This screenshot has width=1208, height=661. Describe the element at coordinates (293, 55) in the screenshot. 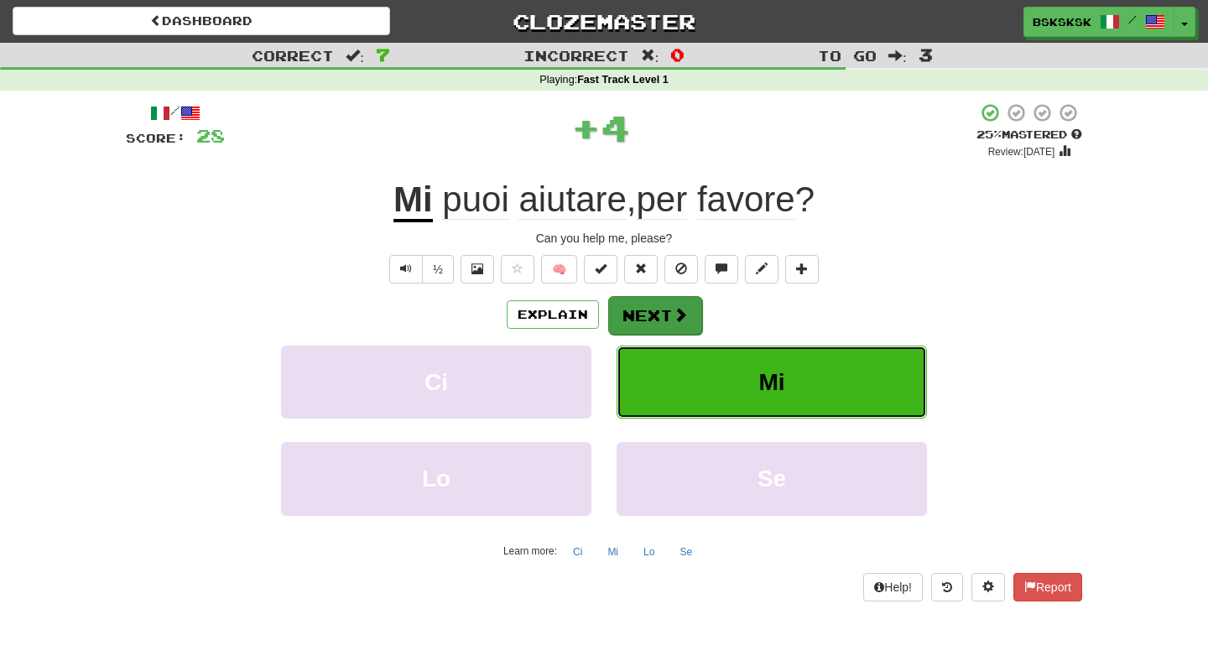

I see `span: Correct` at that location.